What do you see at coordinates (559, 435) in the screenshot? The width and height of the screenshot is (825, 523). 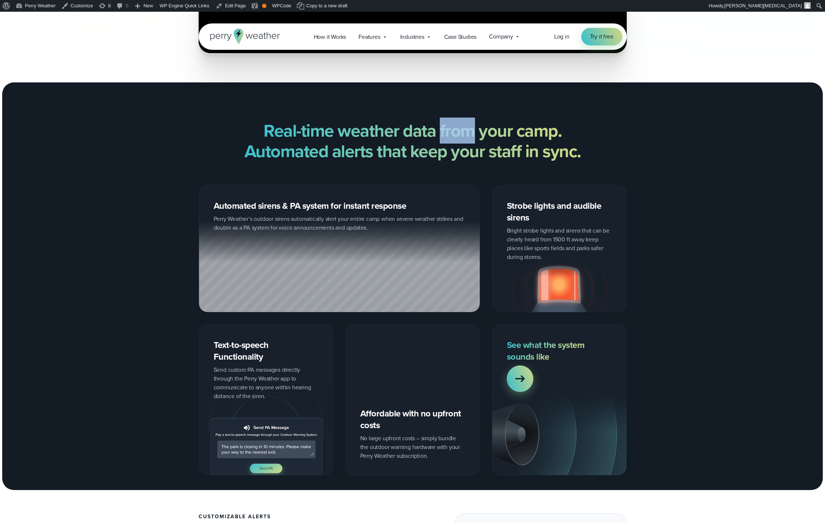 I see `img: outdoor warning system` at bounding box center [559, 435].